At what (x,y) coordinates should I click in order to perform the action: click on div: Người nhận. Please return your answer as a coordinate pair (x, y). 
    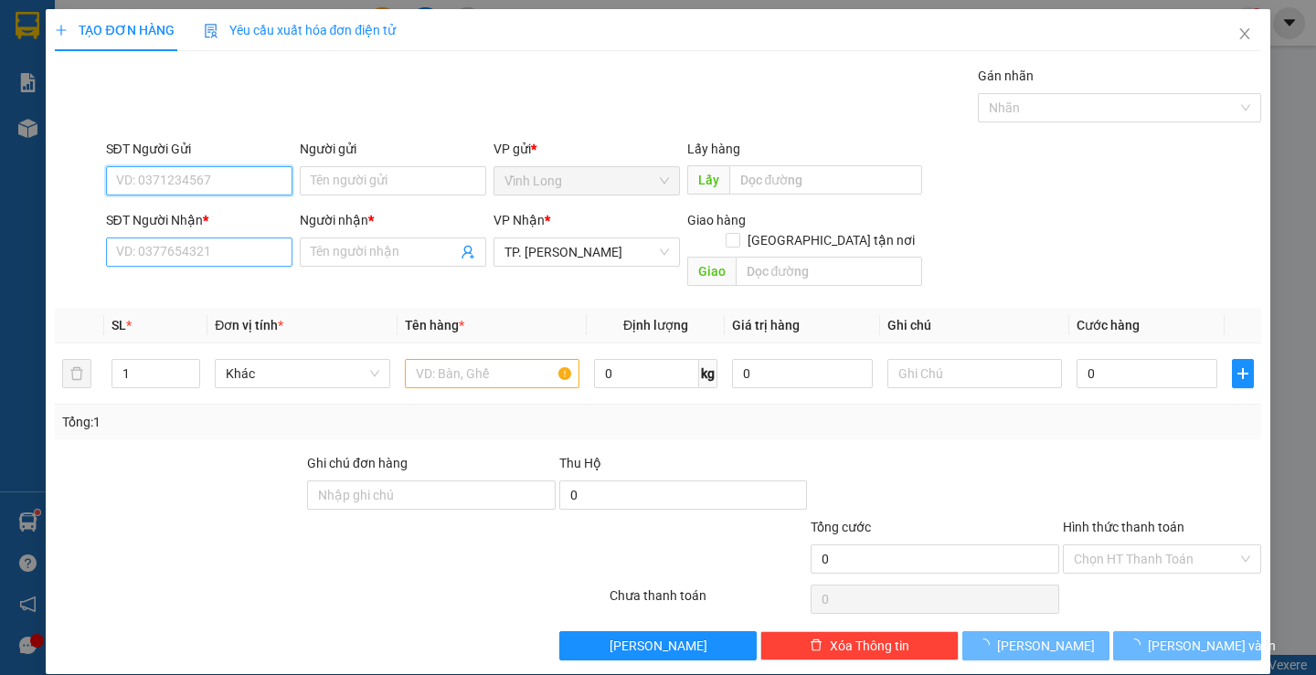
    Looking at the image, I should click on (393, 220).